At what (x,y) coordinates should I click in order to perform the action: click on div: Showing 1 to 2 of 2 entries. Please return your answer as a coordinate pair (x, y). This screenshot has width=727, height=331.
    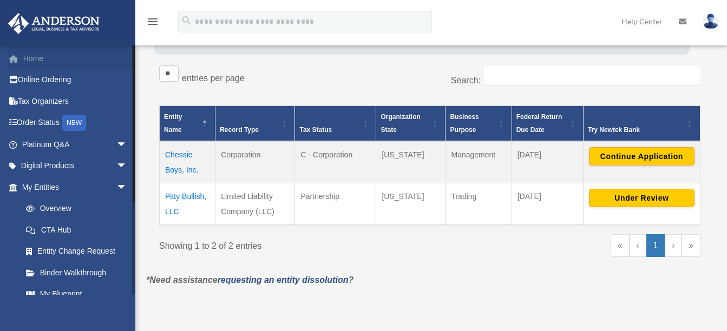
    Looking at the image, I should click on (290, 244).